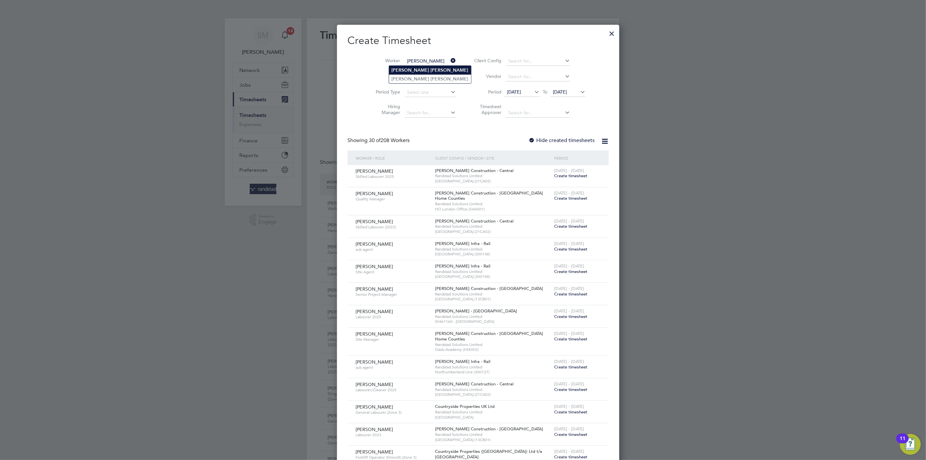  I want to click on label: Hiring Manager, so click(385, 109).